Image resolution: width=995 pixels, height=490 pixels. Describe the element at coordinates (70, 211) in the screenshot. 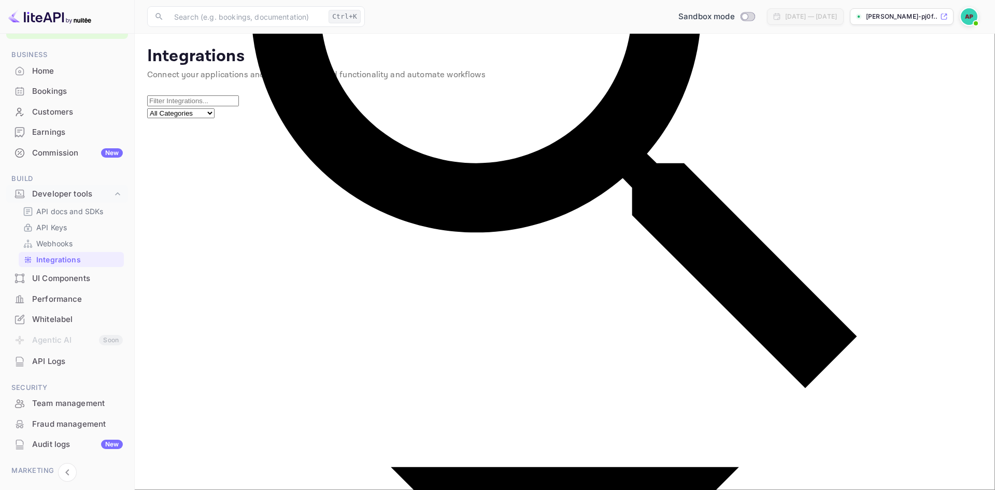

I see `p: API docs and SDKs` at that location.